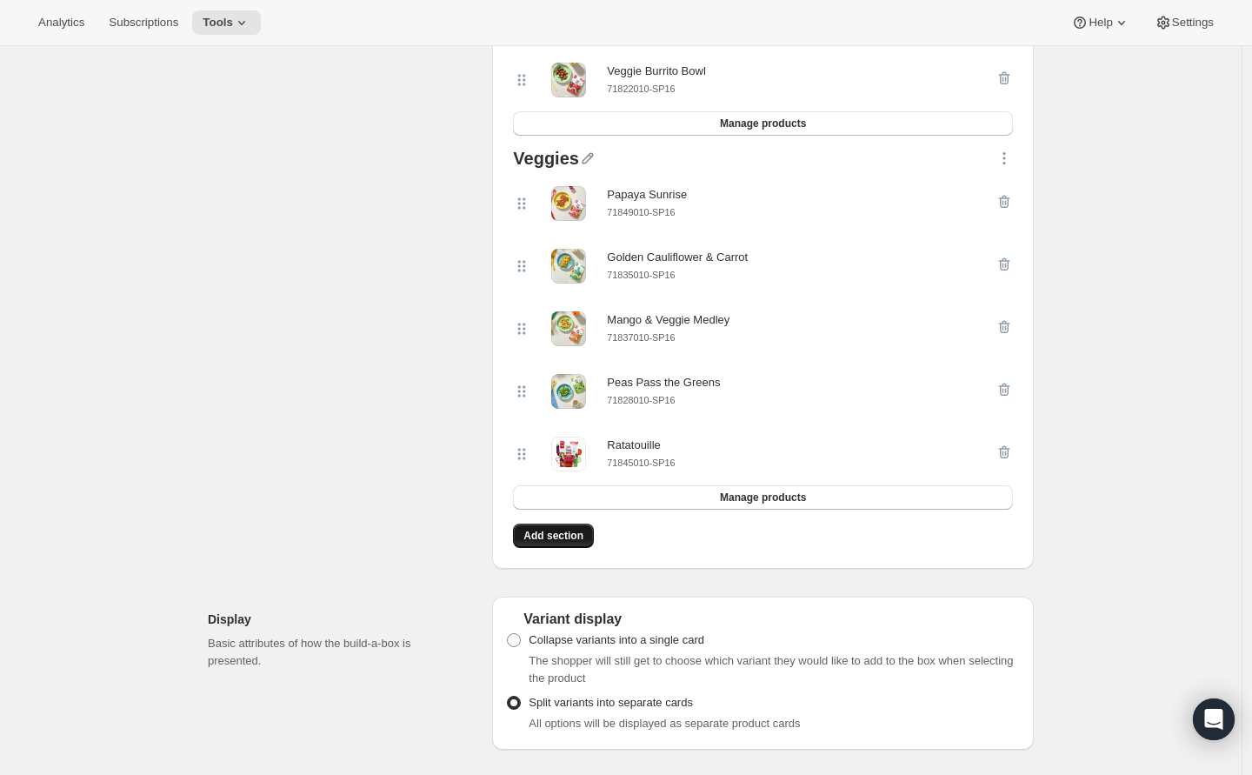 The image size is (1252, 775). Describe the element at coordinates (336, 619) in the screenshot. I see `h2: Display` at that location.